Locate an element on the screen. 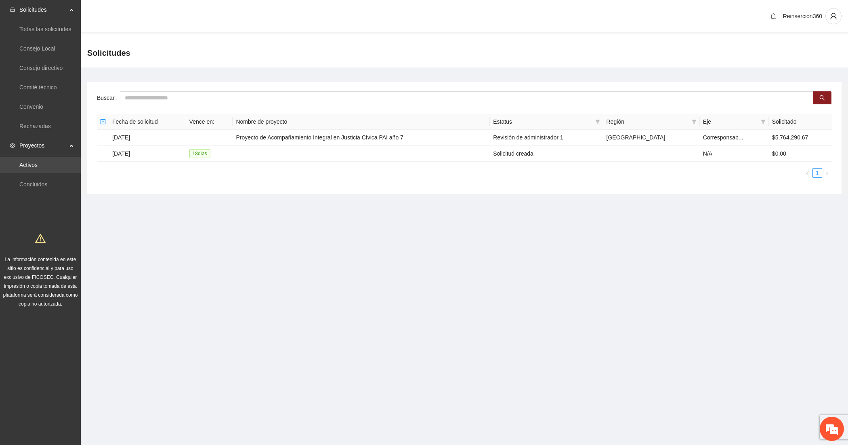 The image size is (848, 445). a: Consejo directivo is located at coordinates (41, 68).